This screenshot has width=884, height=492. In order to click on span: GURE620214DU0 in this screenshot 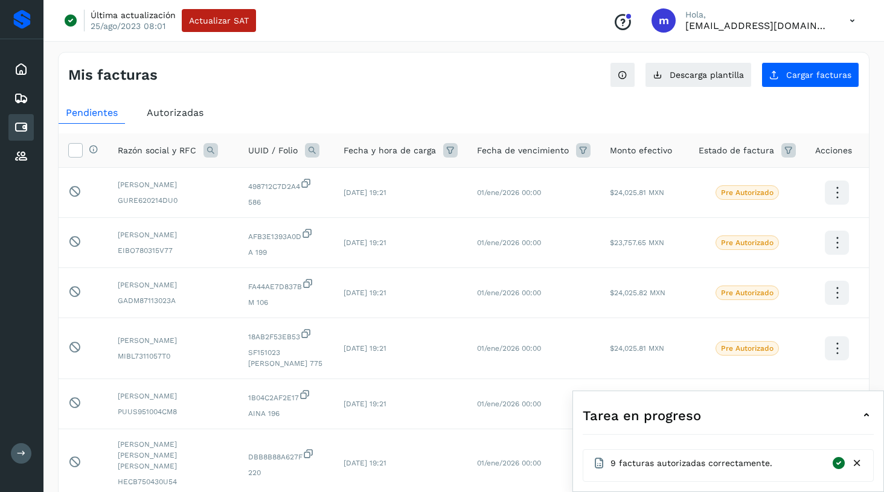, I will do `click(173, 201)`.